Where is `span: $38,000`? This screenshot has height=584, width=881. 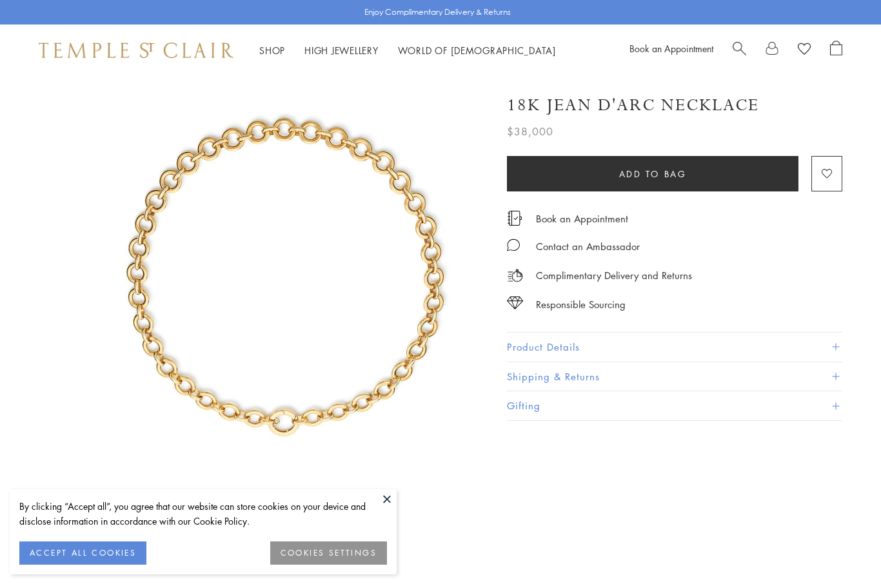
span: $38,000 is located at coordinates (530, 132).